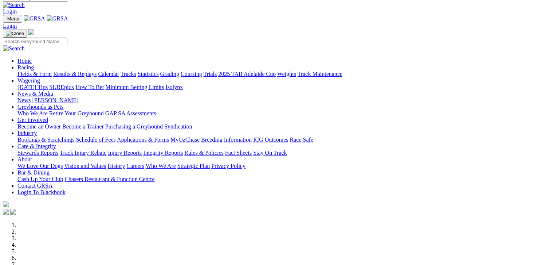 The width and height of the screenshot is (554, 265). Describe the element at coordinates (24, 100) in the screenshot. I see `a: News` at that location.